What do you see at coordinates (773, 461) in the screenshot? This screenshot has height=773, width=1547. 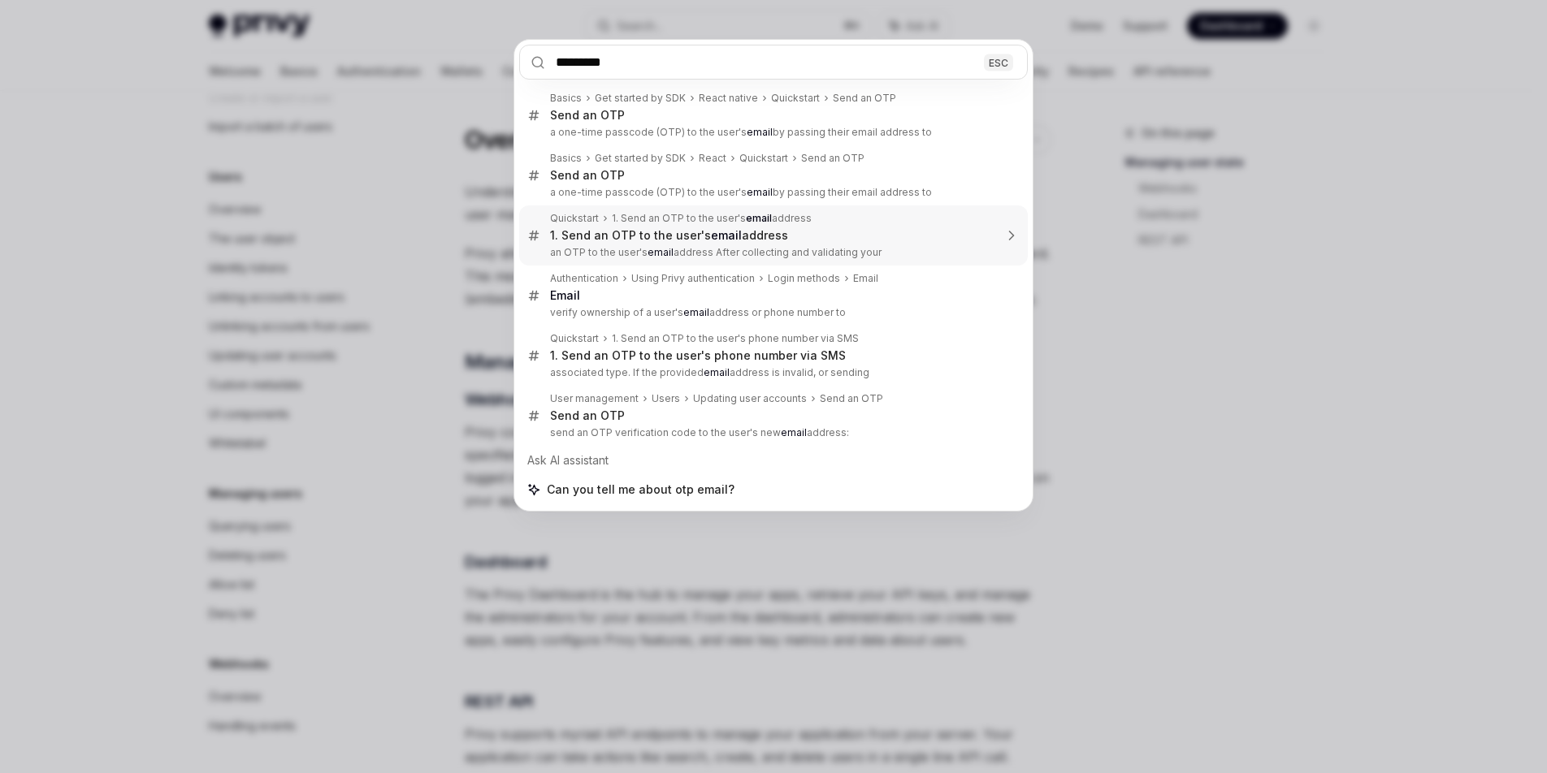 I see `div: Ask AI assistant` at bounding box center [773, 461].